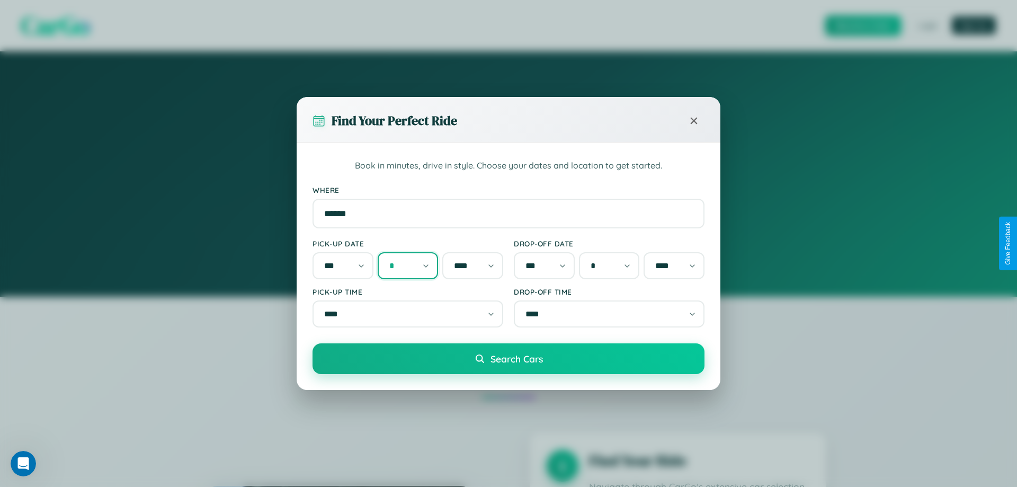 The image size is (1017, 487). I want to click on p: Book in minutes, drive in style. Choose your dates and location to get started., so click(508, 166).